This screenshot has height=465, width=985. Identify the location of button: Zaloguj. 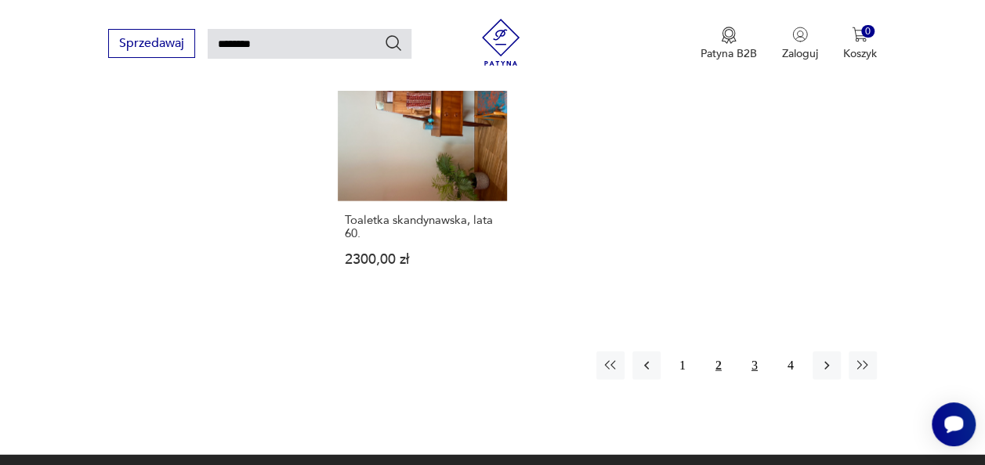
(800, 44).